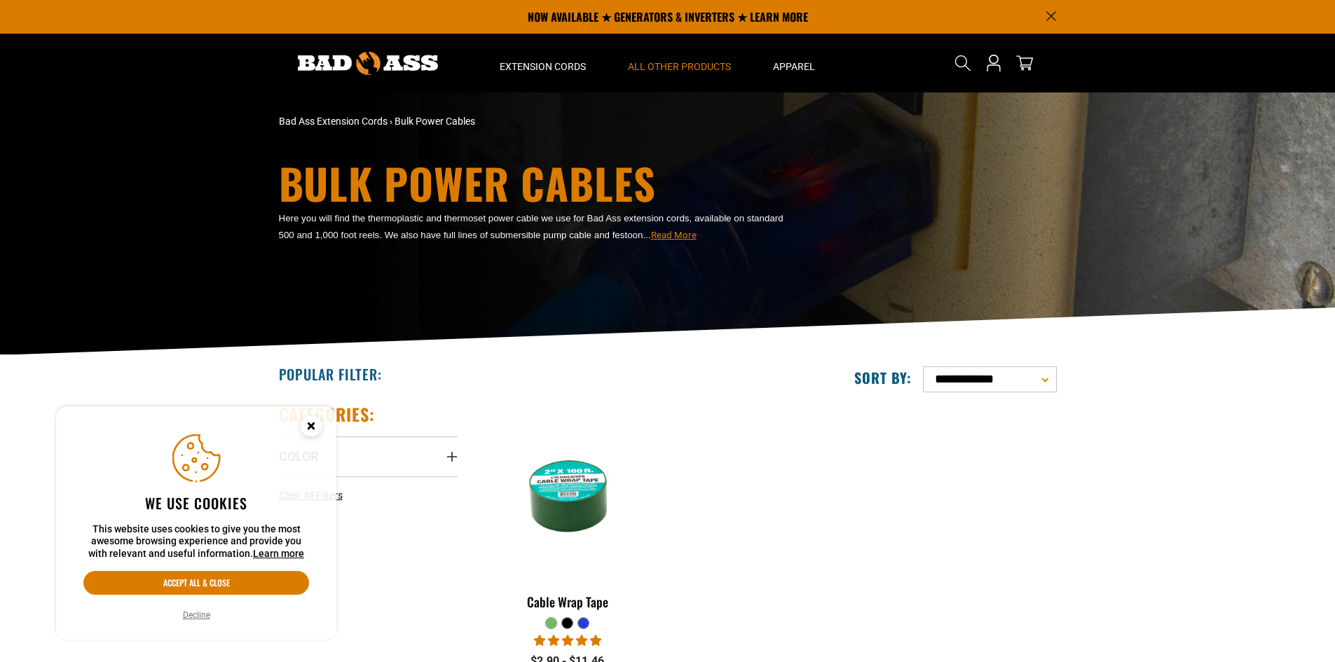  I want to click on button: Accept all & close, so click(196, 583).